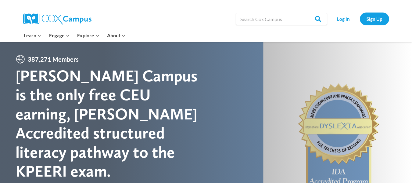 The height and width of the screenshot is (183, 412). I want to click on input: Search Cox Campus, so click(281, 19).